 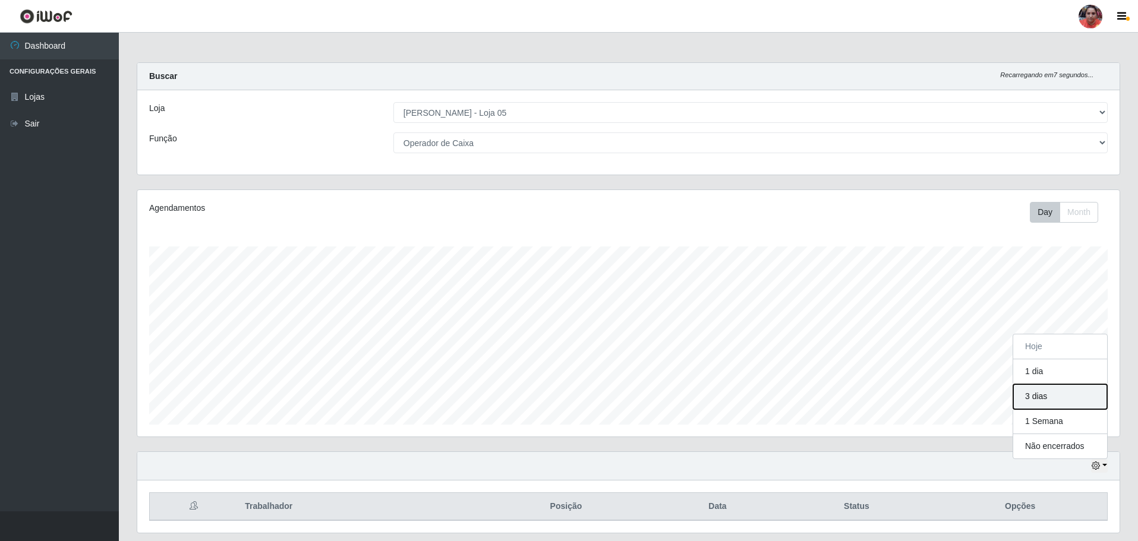 What do you see at coordinates (1044, 212) in the screenshot?
I see `button: Day` at bounding box center [1044, 212].